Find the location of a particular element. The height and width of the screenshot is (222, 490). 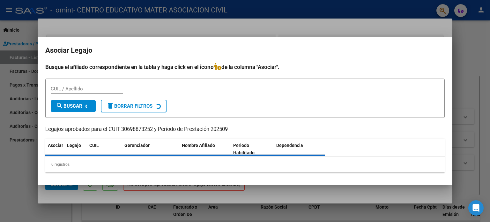

datatable-header-cell: CUIL is located at coordinates (104, 149).